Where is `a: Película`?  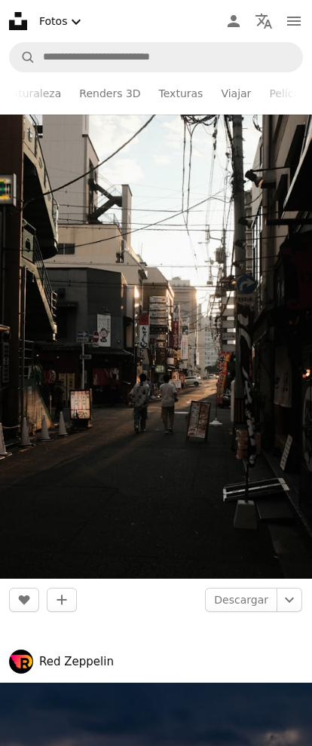
a: Película is located at coordinates (289, 93).